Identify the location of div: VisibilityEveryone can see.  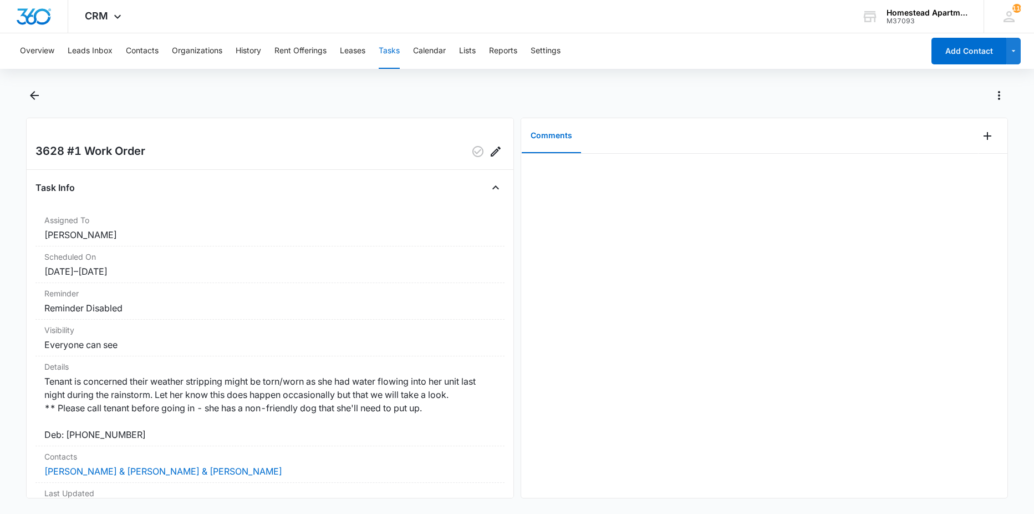
(270, 338).